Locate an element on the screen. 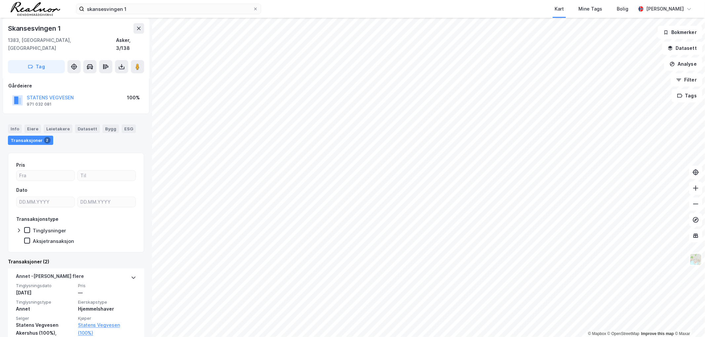  div: Pris is located at coordinates (20, 165).